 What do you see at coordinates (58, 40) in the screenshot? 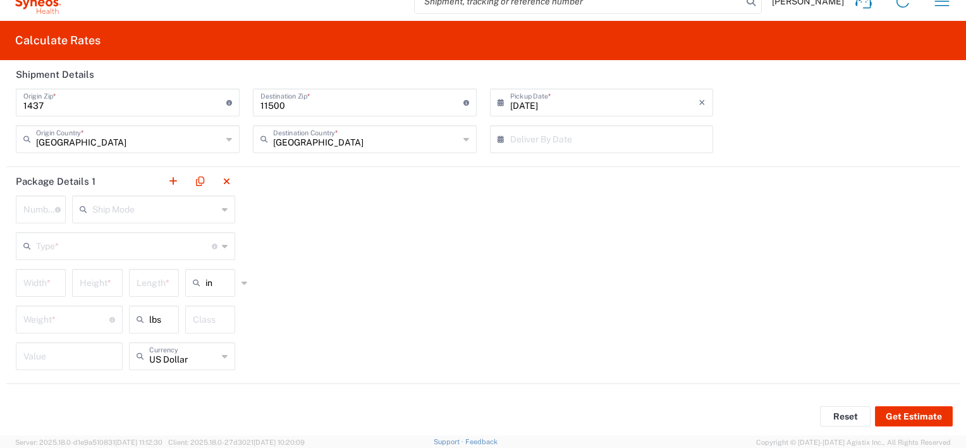
I see `h2: Calculate Rates` at bounding box center [58, 40].